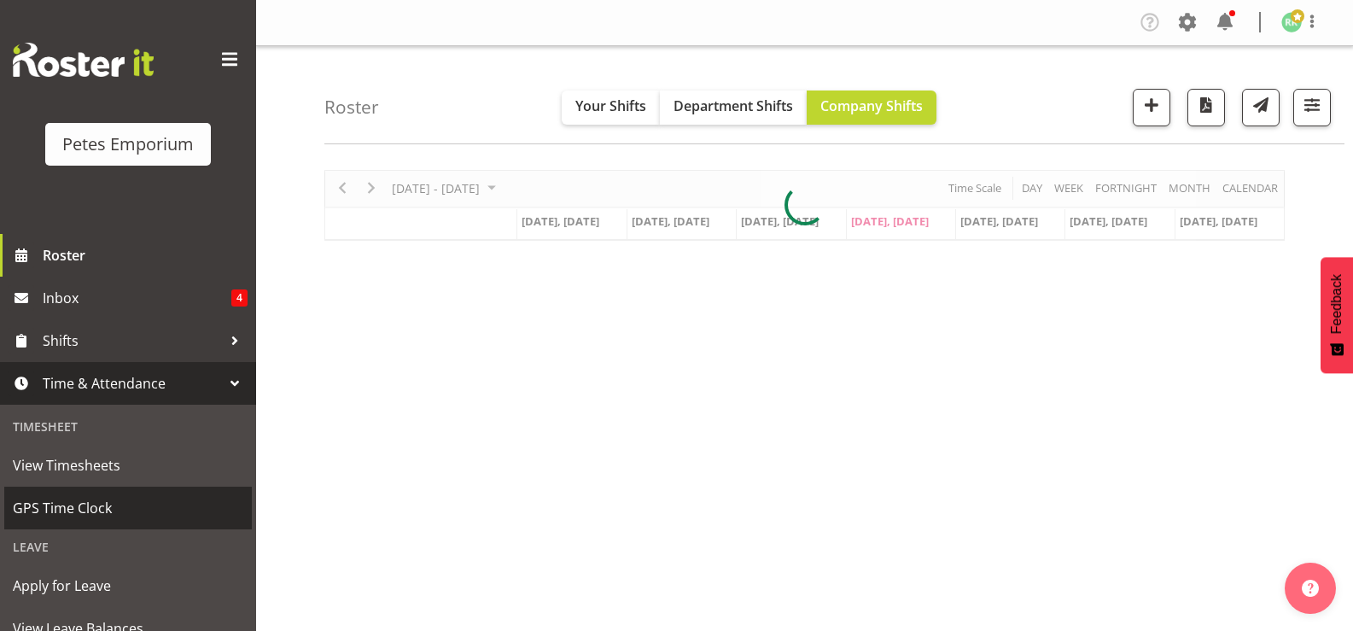  What do you see at coordinates (1291, 22) in the screenshot?
I see `img: ruth-robertson-taylor722.jpg` at bounding box center [1291, 22].